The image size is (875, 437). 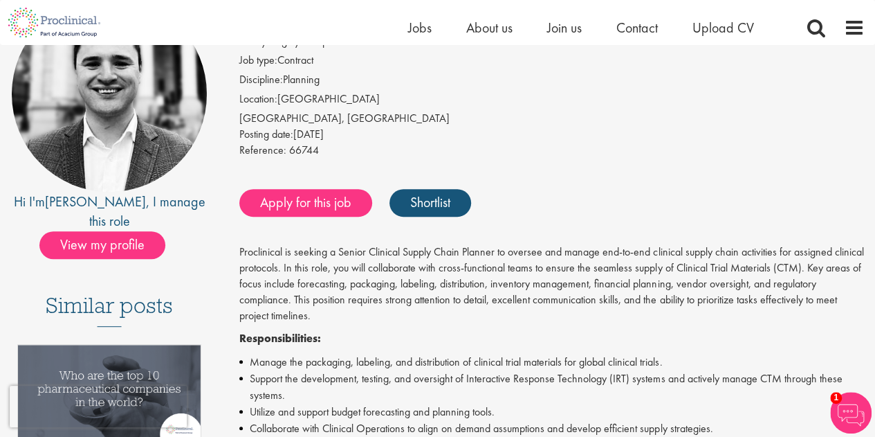 I want to click on a: Shortlist, so click(x=430, y=203).